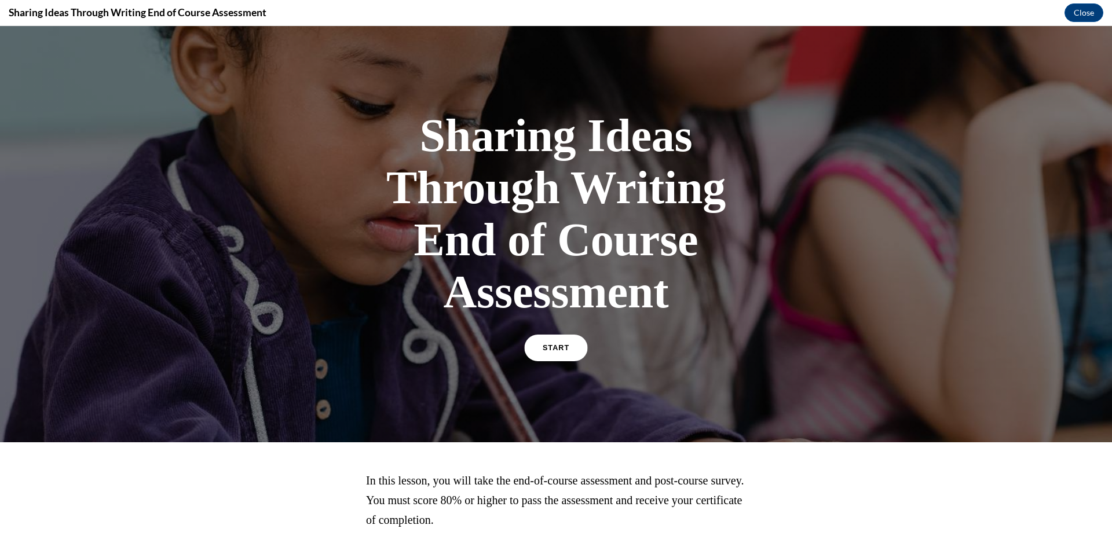  What do you see at coordinates (1084, 13) in the screenshot?
I see `button: Close` at bounding box center [1084, 13].